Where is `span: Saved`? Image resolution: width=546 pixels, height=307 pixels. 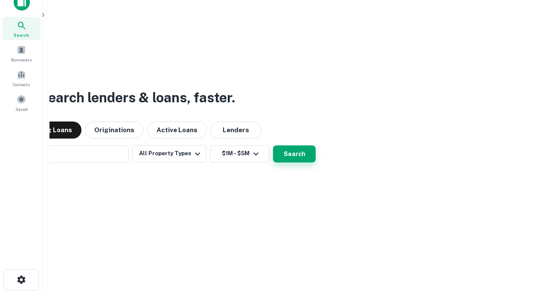
span: Saved is located at coordinates (21, 109).